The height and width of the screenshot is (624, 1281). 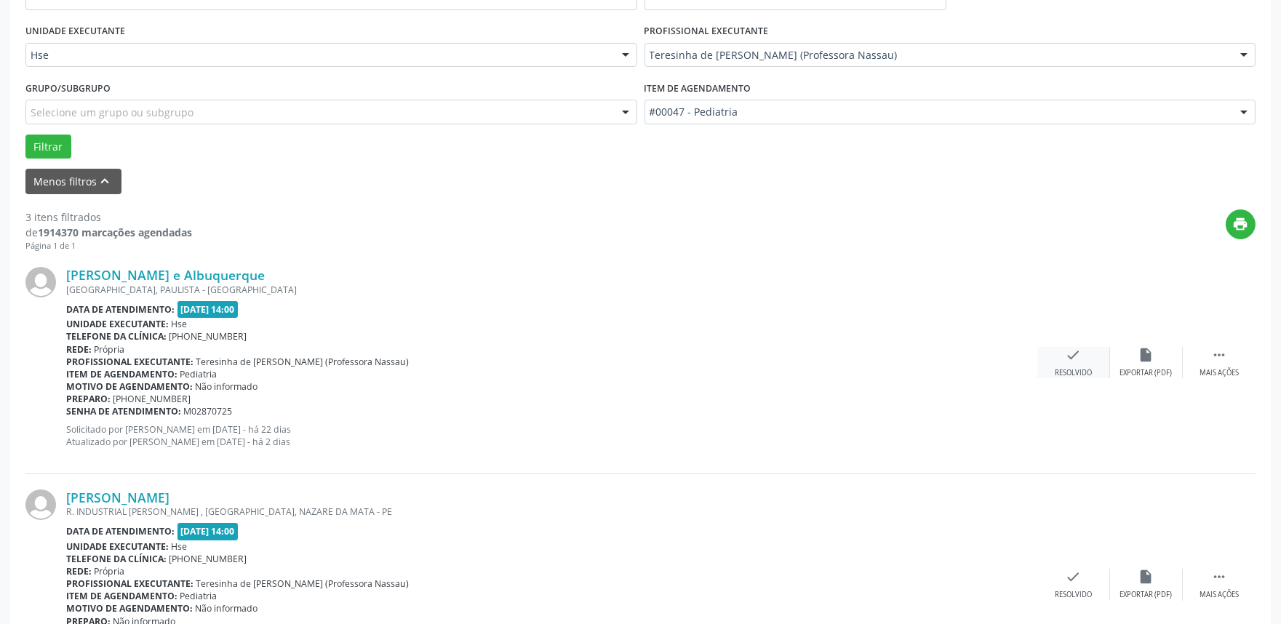 I want to click on span: Selecione um grupo ou subgrupo, so click(x=112, y=112).